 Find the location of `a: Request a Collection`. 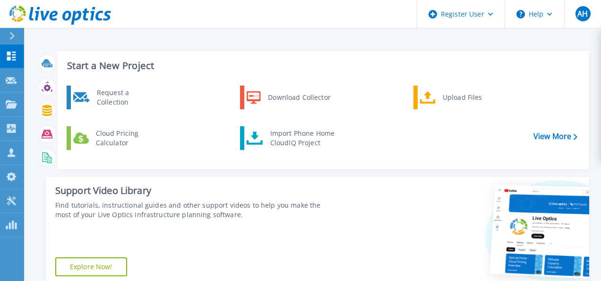

a: Request a Collection is located at coordinates (115, 97).